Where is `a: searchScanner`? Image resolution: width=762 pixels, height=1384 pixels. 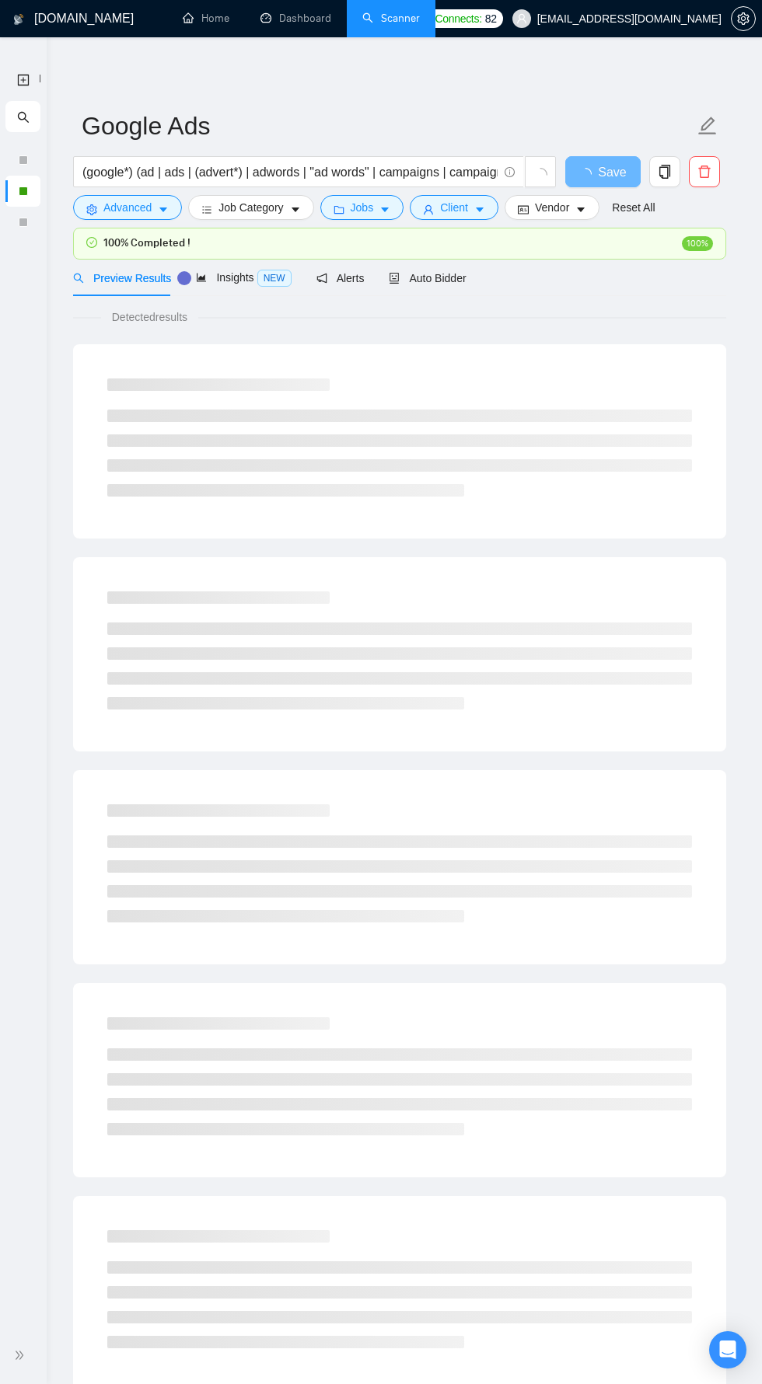 a: searchScanner is located at coordinates (391, 18).